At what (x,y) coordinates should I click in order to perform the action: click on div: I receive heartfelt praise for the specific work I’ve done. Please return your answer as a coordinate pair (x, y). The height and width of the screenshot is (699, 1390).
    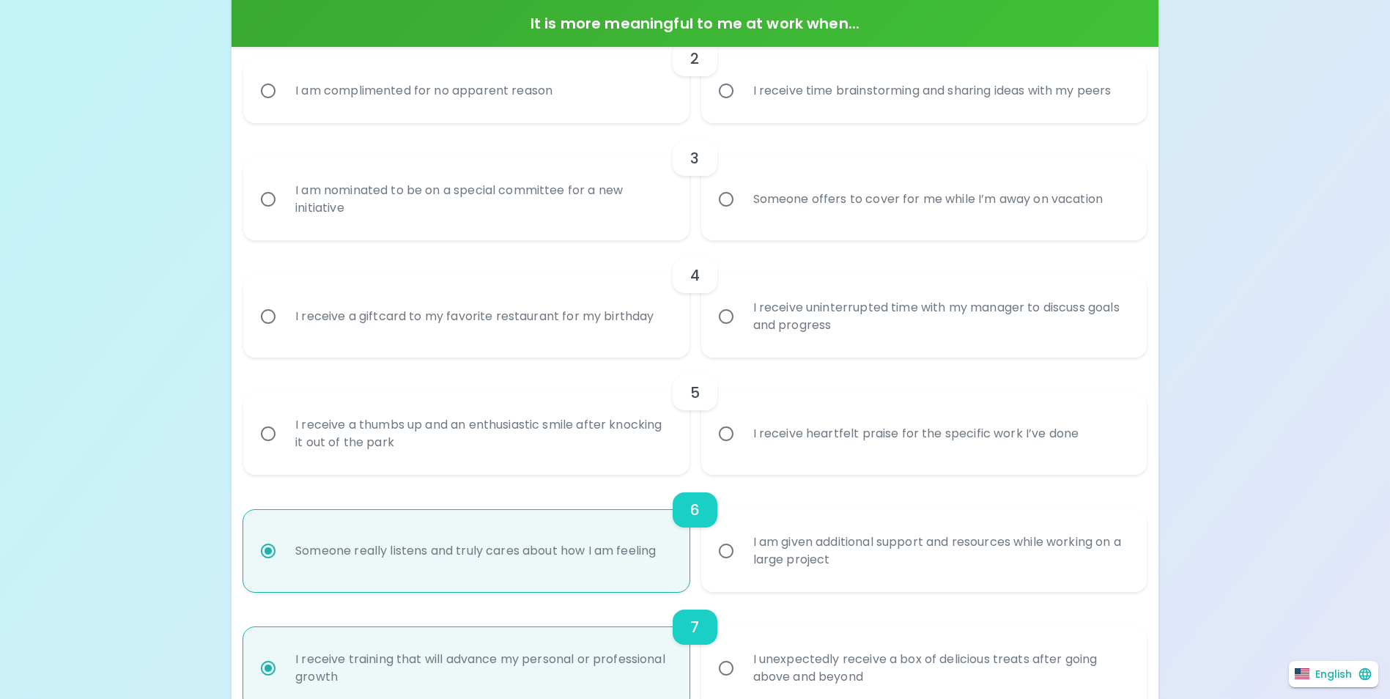
    Looking at the image, I should click on (916, 434).